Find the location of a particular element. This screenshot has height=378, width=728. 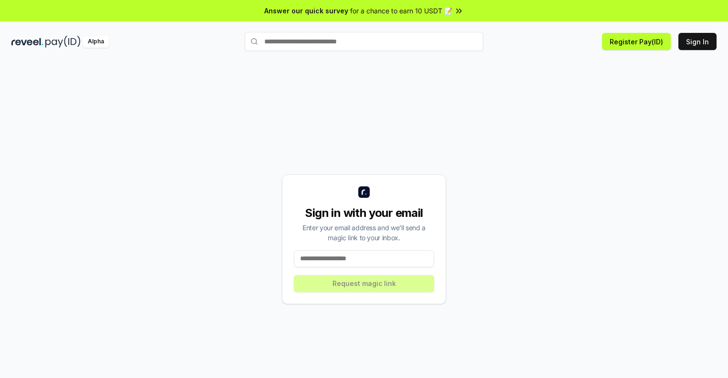

img: reveel_dark is located at coordinates (27, 42).